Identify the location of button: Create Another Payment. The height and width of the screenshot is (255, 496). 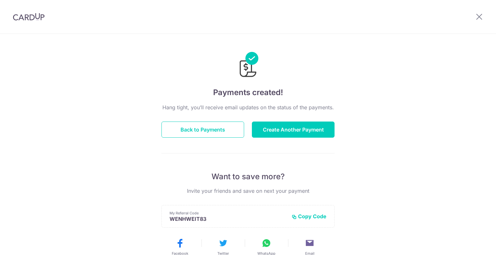
(293, 130).